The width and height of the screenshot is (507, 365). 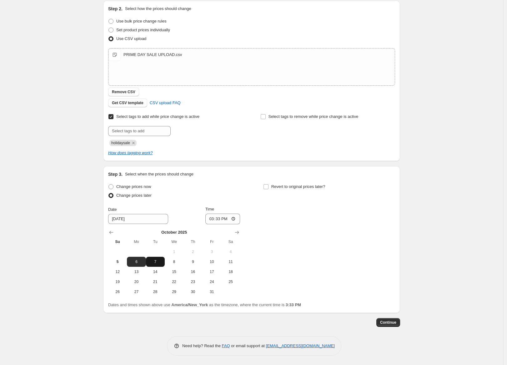 What do you see at coordinates (136, 292) in the screenshot?
I see `button: Monday October 27 2025` at bounding box center [136, 292].